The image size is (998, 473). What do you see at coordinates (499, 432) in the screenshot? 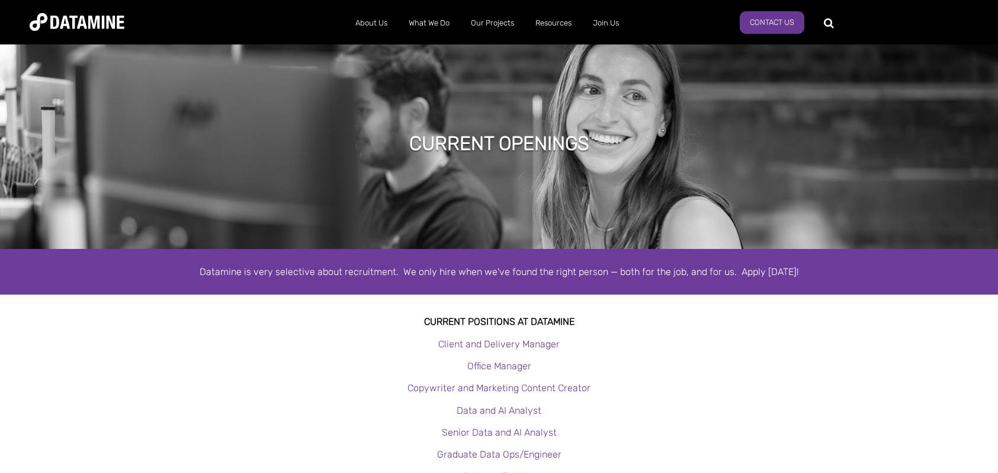
I see `a: Senior Data and AI Analyst` at bounding box center [499, 432].